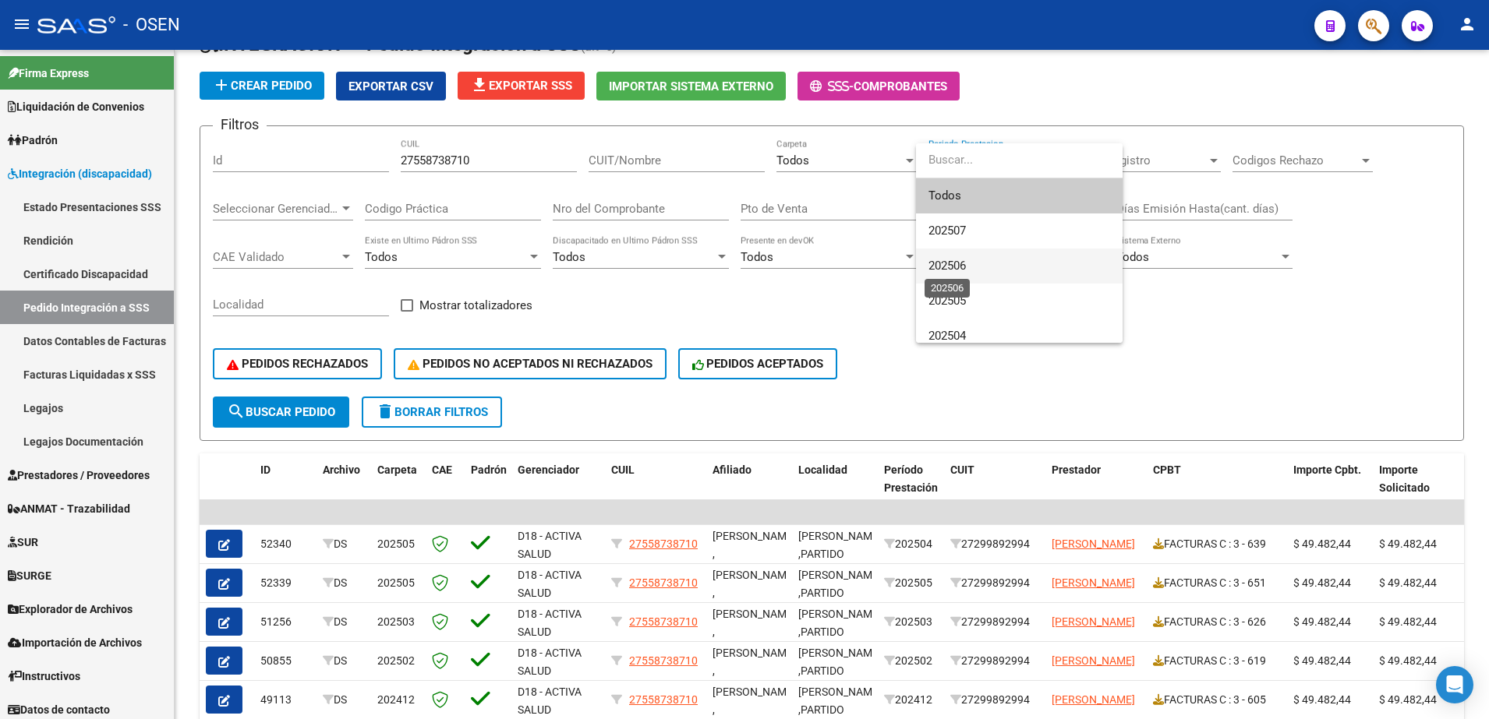 Image resolution: width=1489 pixels, height=719 pixels. What do you see at coordinates (947, 301) in the screenshot?
I see `span: 202505` at bounding box center [947, 301].